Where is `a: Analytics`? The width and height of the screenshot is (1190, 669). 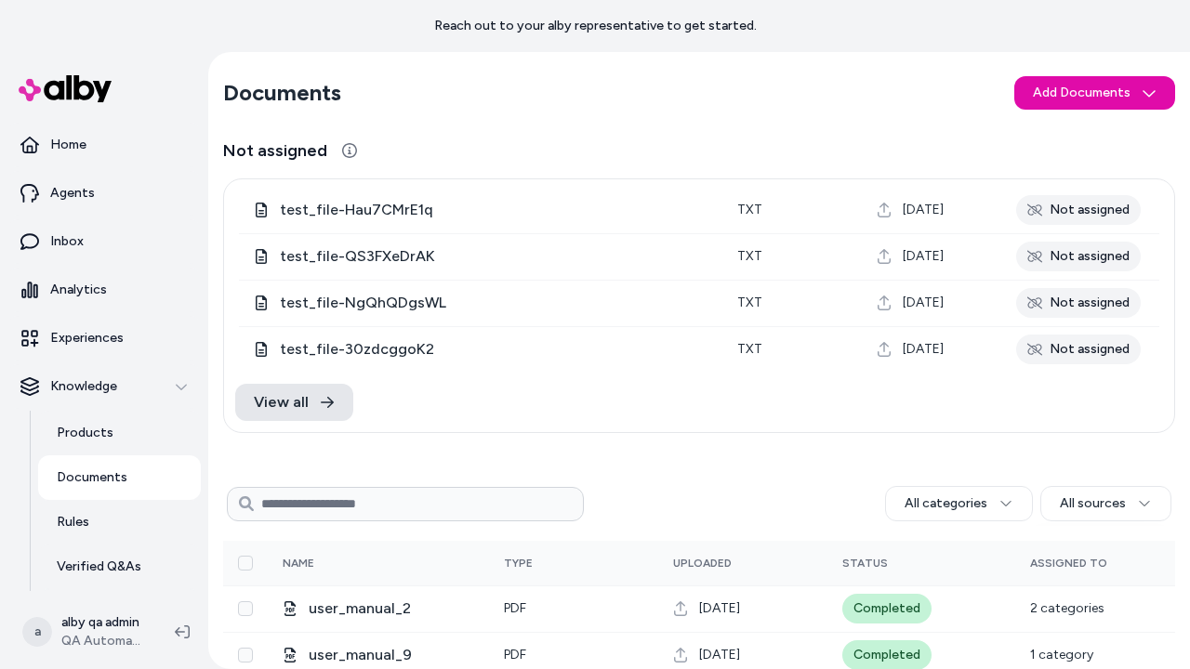 a: Analytics is located at coordinates (104, 290).